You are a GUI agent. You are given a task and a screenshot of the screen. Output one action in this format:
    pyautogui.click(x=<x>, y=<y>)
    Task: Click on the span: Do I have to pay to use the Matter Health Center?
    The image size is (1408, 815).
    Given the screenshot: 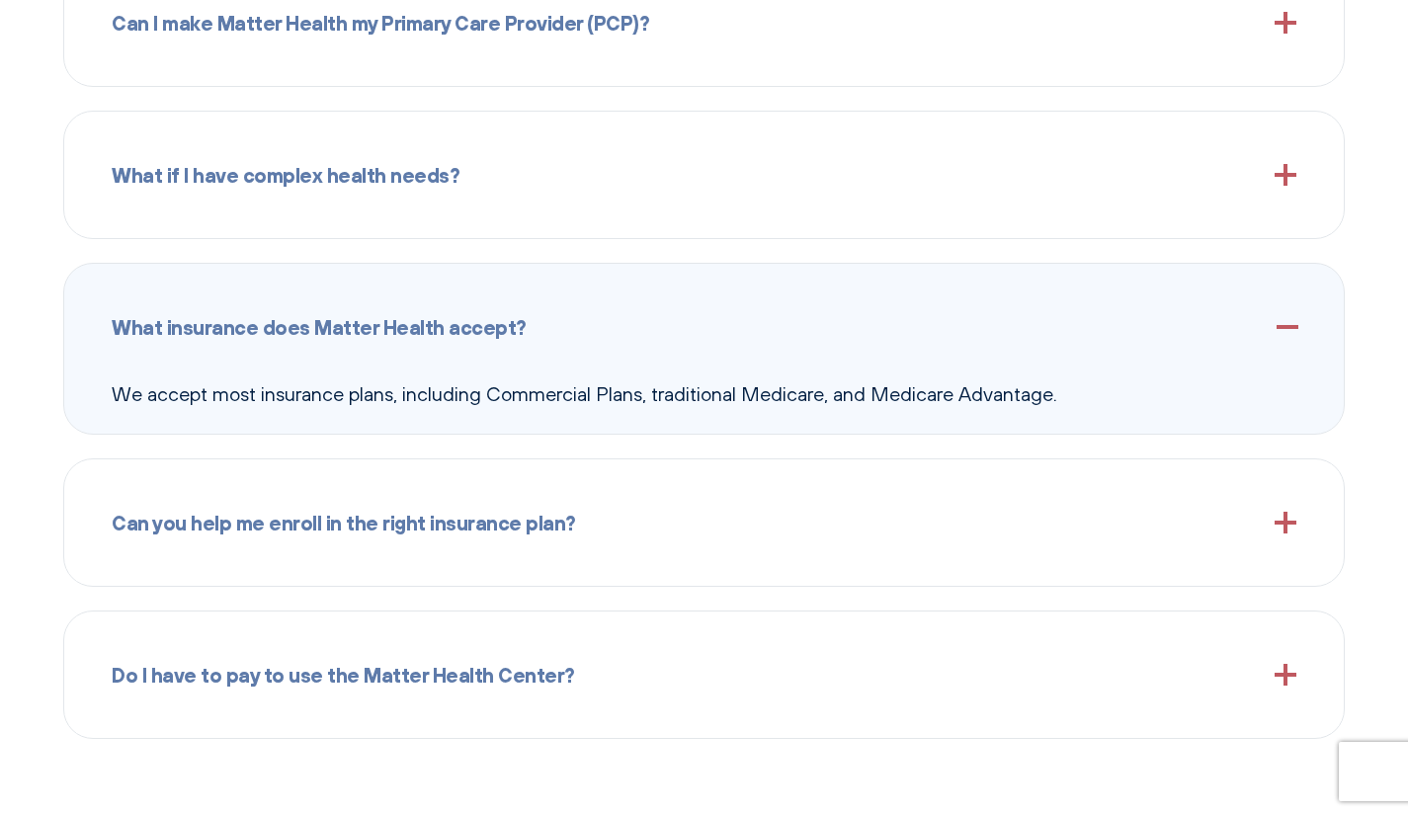 What is the action you would take?
    pyautogui.click(x=343, y=675)
    